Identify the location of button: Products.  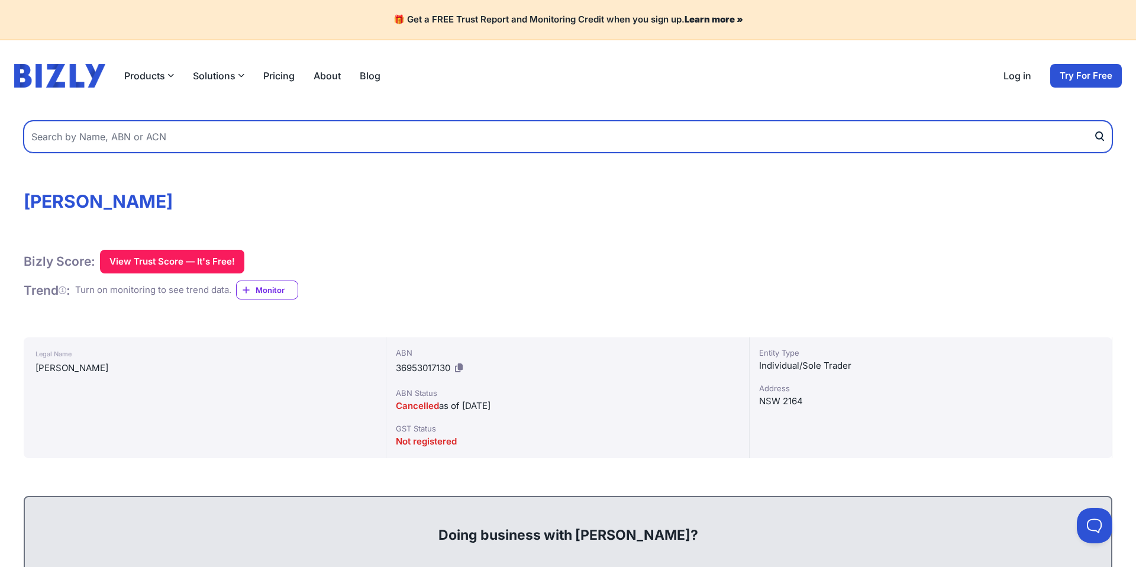
(149, 76).